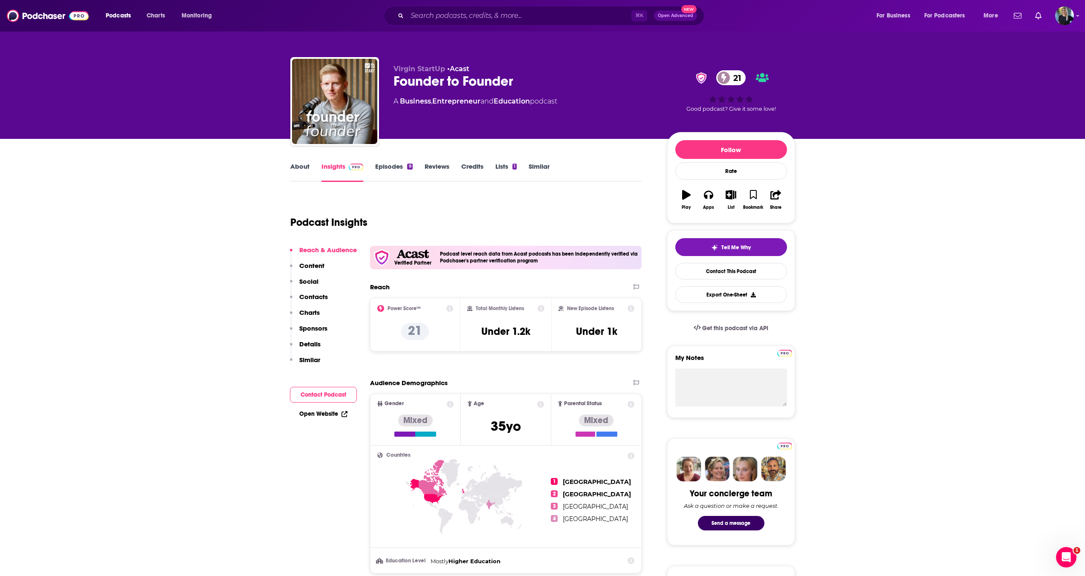  Describe the element at coordinates (731, 150) in the screenshot. I see `button: Follow` at that location.